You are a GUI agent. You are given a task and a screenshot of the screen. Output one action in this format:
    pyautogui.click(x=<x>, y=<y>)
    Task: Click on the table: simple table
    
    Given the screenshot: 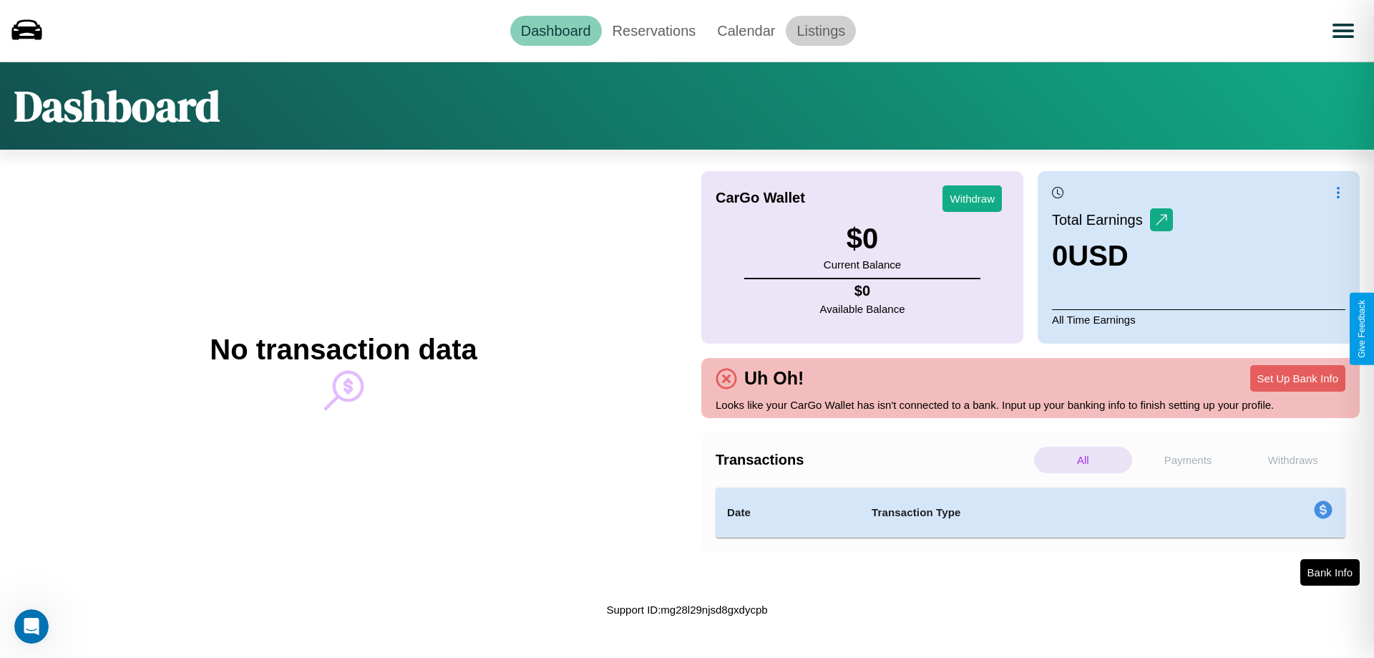 What is the action you would take?
    pyautogui.click(x=1031, y=513)
    